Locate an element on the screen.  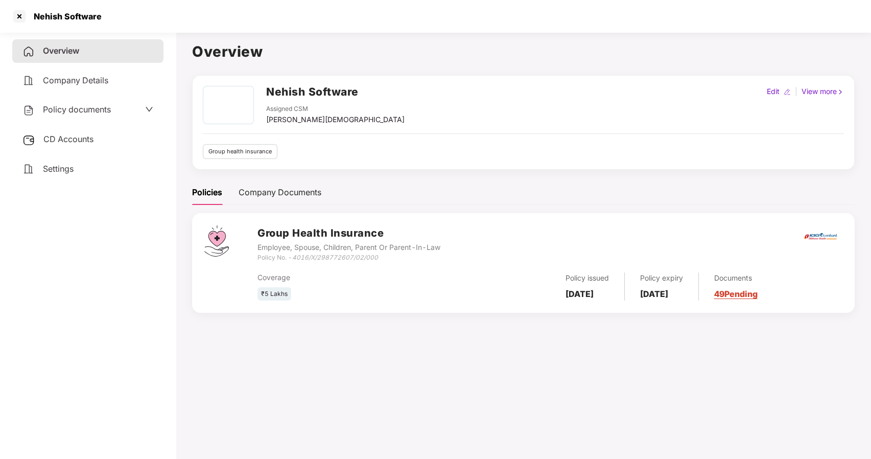
div: Assigned CSM is located at coordinates (335, 109).